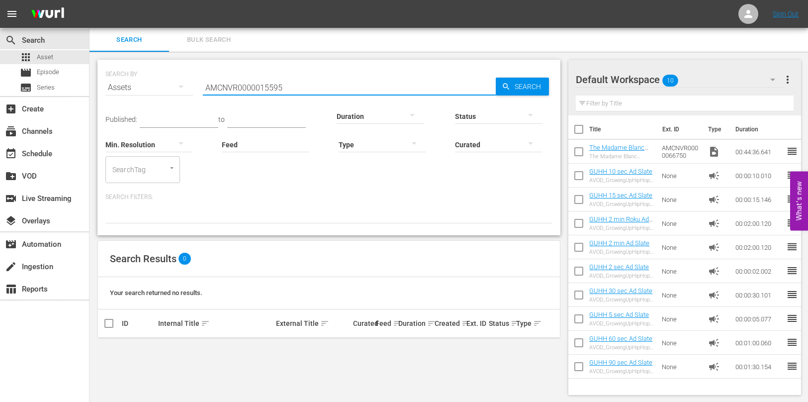 The image size is (808, 402). Describe the element at coordinates (501, 323) in the screenshot. I see `div: Status` at that location.